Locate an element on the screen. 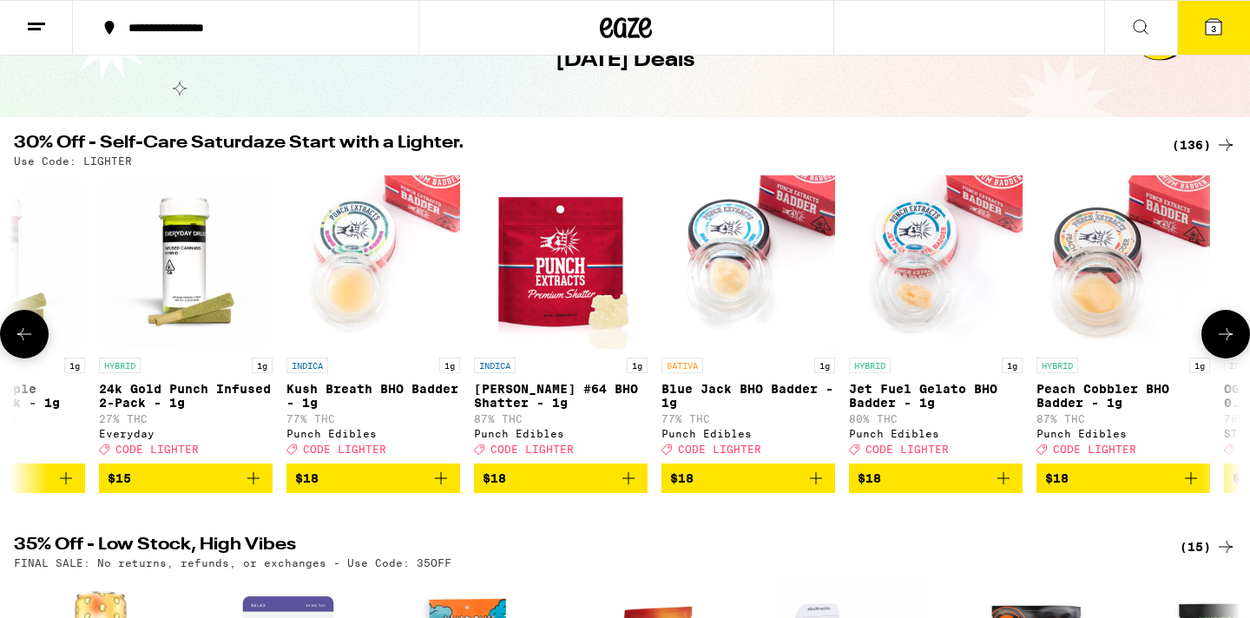  h2: 35% Off - Low Stock, High Vibes is located at coordinates (583, 547).